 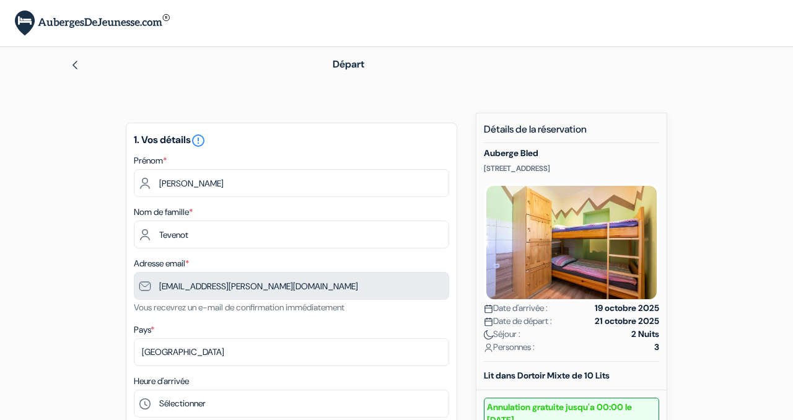 I want to click on h5: 1. Vos détails, so click(x=291, y=141).